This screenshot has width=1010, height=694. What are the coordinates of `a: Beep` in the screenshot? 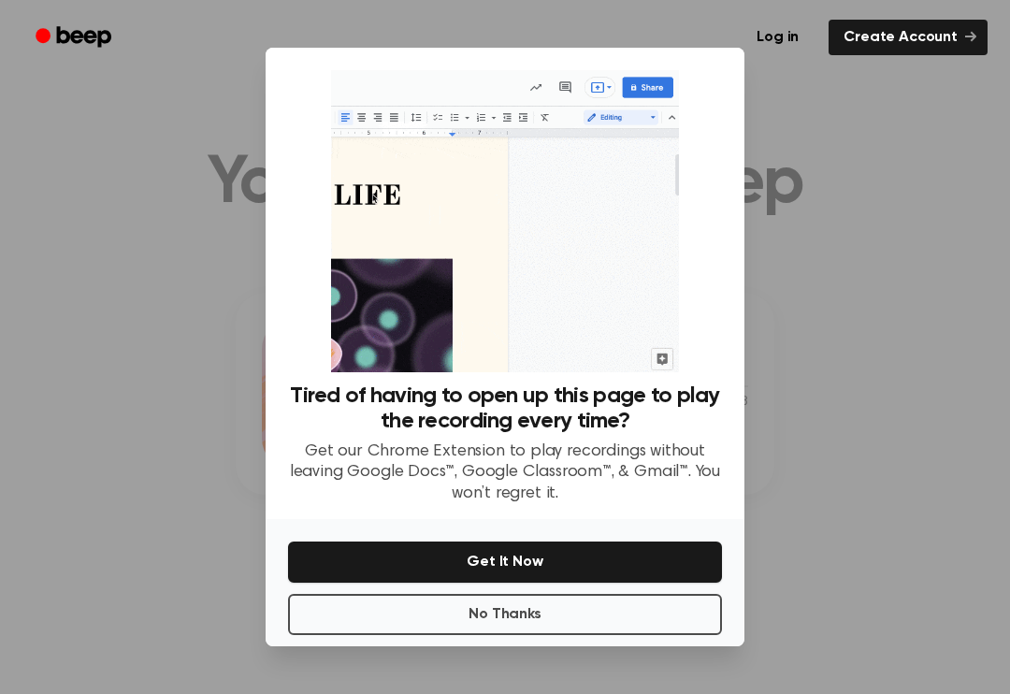 It's located at (75, 37).